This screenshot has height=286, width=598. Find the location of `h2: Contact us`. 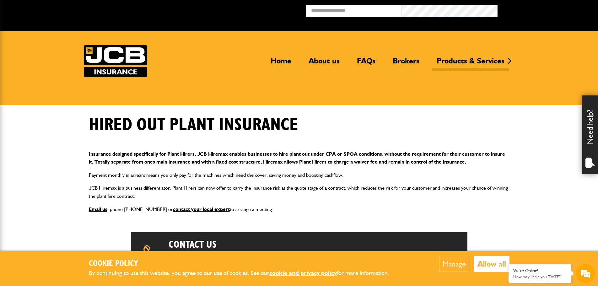

h2: Contact us is located at coordinates (242, 244).